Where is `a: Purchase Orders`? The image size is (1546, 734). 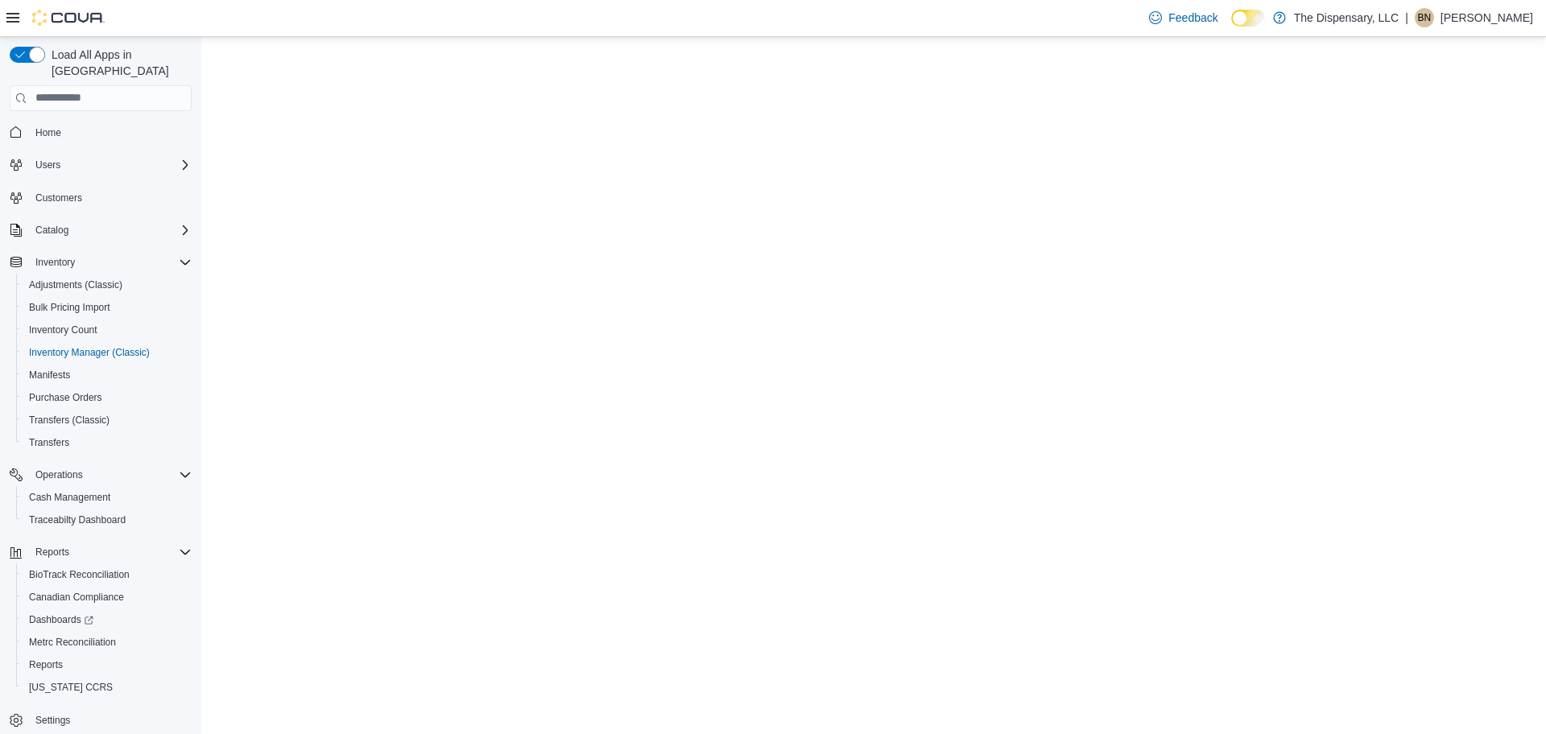 a: Purchase Orders is located at coordinates (65, 398).